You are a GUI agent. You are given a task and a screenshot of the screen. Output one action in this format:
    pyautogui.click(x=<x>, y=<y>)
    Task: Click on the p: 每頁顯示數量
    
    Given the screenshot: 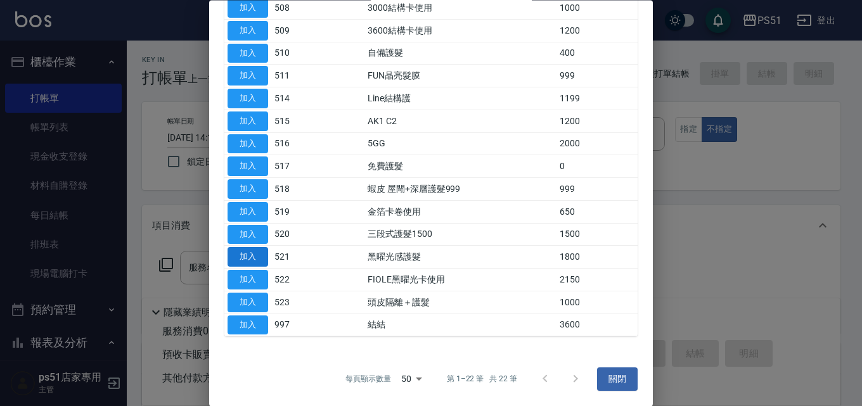 What is the action you would take?
    pyautogui.click(x=368, y=380)
    